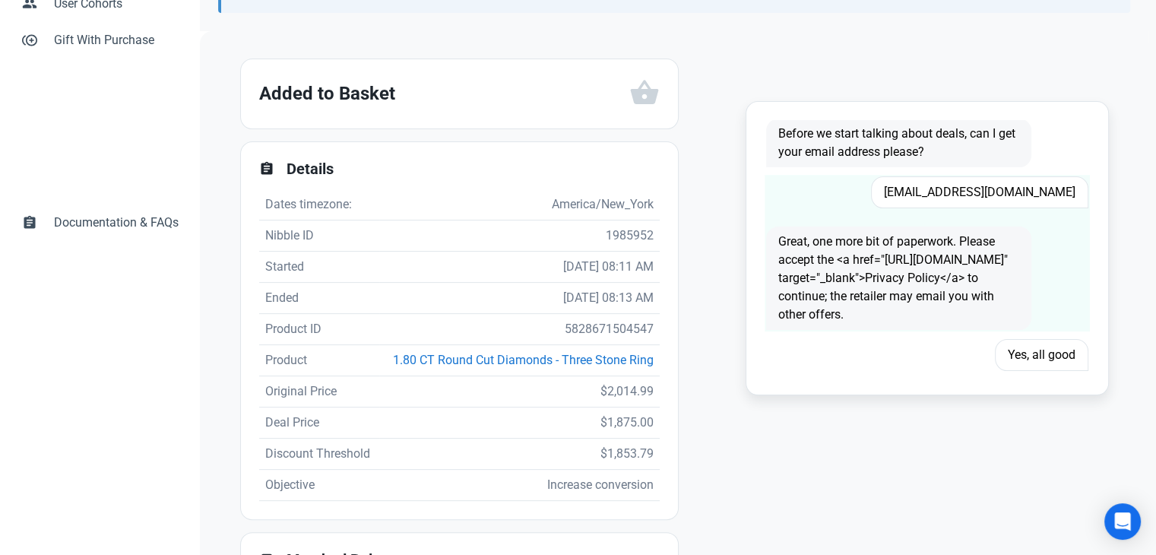 The image size is (1156, 555). I want to click on td: Increase conversion, so click(519, 485).